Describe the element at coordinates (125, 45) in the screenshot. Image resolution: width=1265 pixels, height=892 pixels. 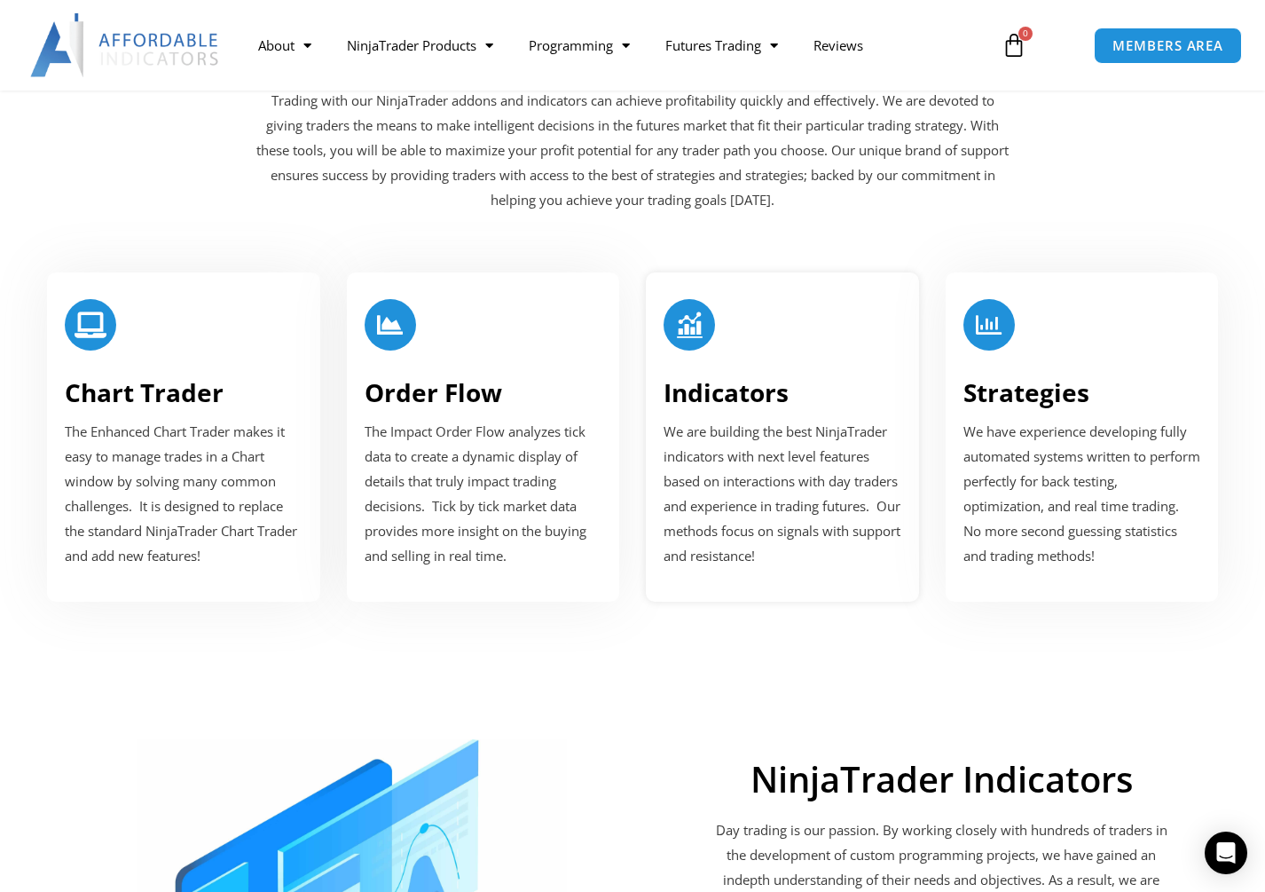
I see `img: LogoAI | Affordable Indicators – NinjaTrader` at that location.